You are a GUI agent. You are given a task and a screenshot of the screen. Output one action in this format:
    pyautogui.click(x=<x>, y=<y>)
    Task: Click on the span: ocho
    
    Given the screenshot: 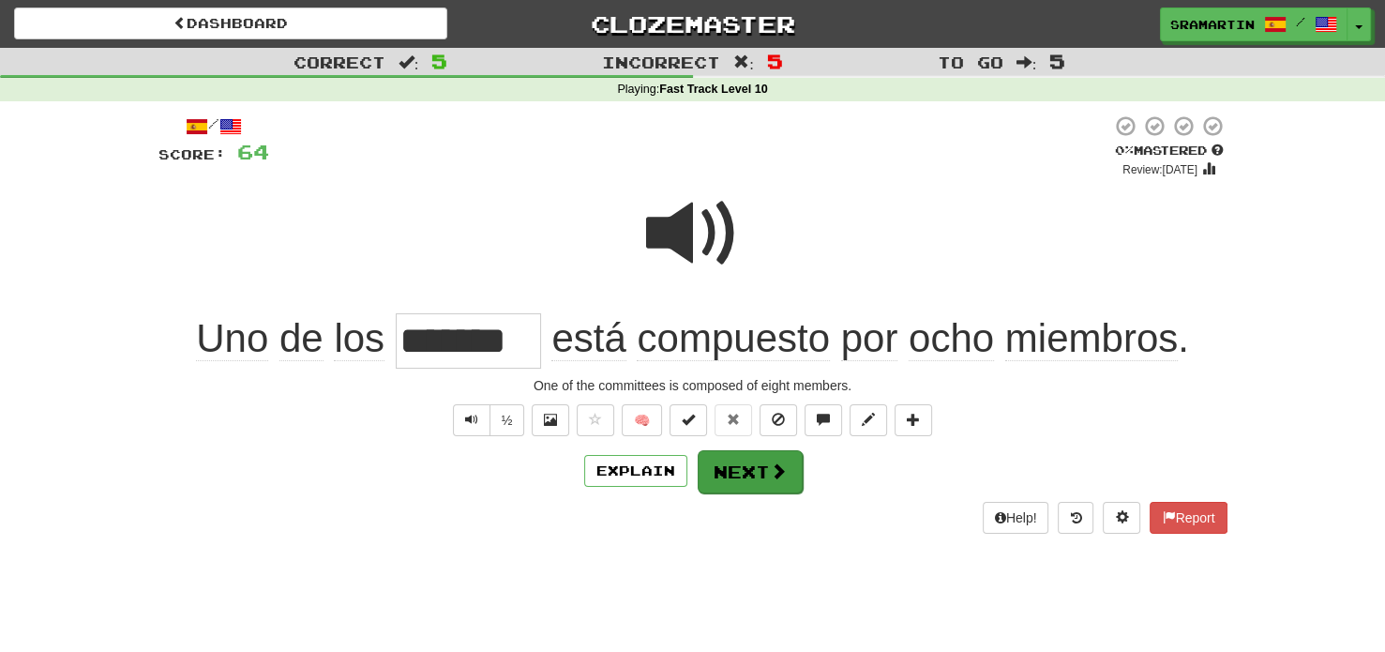 What is the action you would take?
    pyautogui.click(x=951, y=339)
    